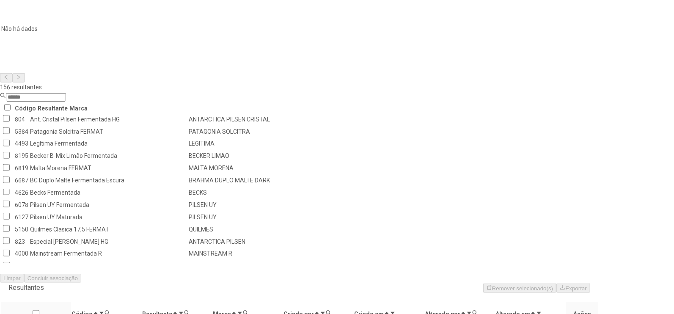  I want to click on td: ANTARCTICA PILSEN CRISTAL, so click(233, 119).